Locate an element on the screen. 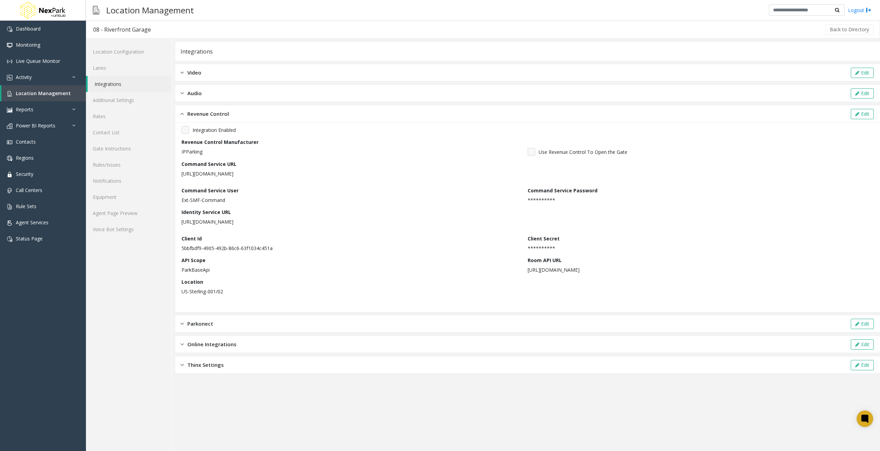  span: Parkonect is located at coordinates (200, 324).